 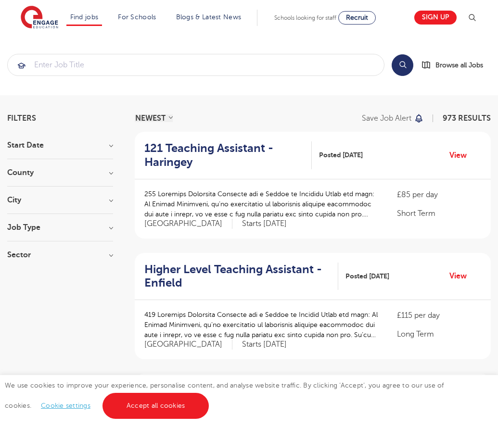 I want to click on img: Engage Education, so click(x=39, y=18).